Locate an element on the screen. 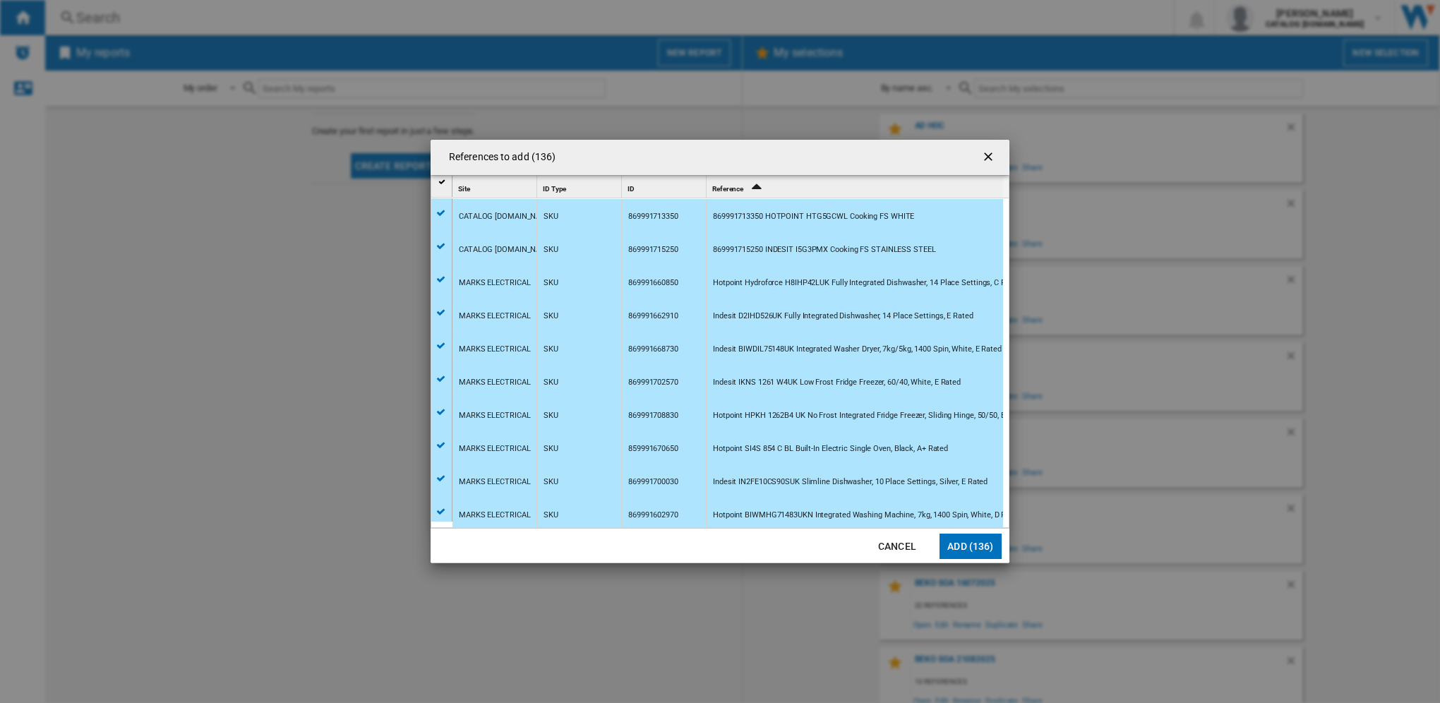  div: ID Sort None is located at coordinates (665, 186).